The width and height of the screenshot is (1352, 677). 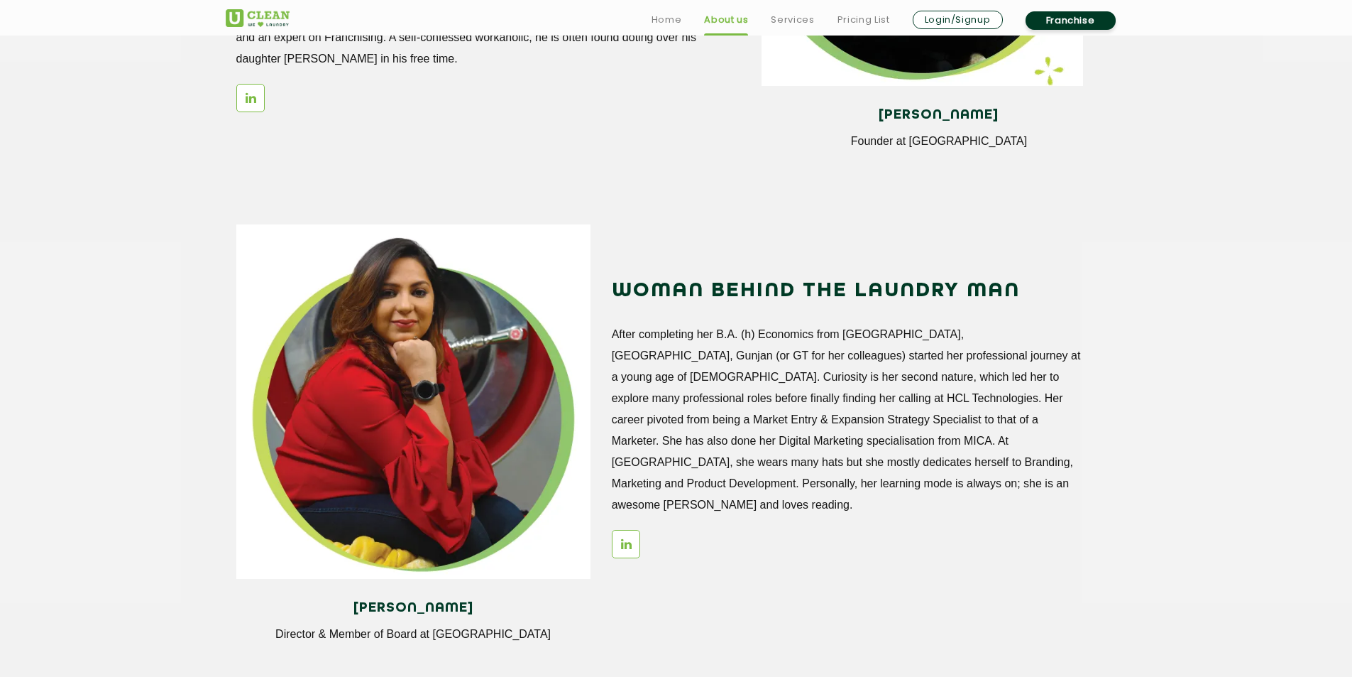 What do you see at coordinates (958, 20) in the screenshot?
I see `a: Login/Signup` at bounding box center [958, 20].